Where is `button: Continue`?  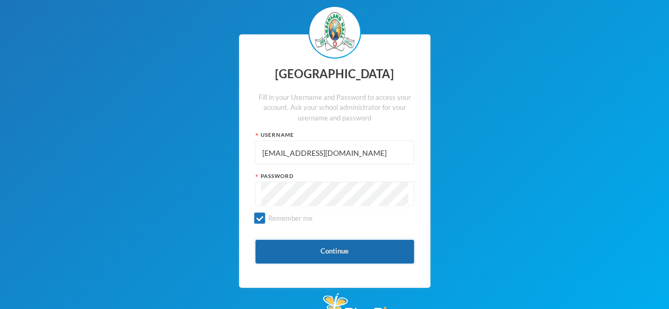
button: Continue is located at coordinates (335, 252).